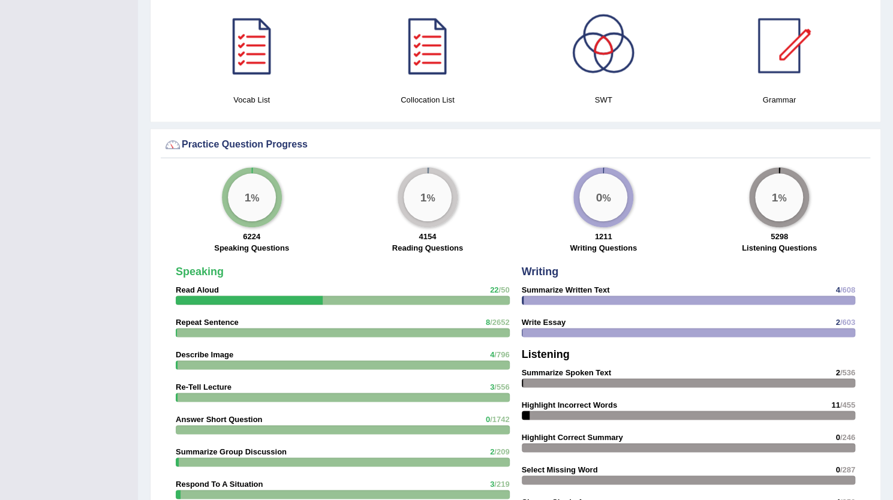 Image resolution: width=893 pixels, height=500 pixels. Describe the element at coordinates (847, 437) in the screenshot. I see `span: /246` at that location.